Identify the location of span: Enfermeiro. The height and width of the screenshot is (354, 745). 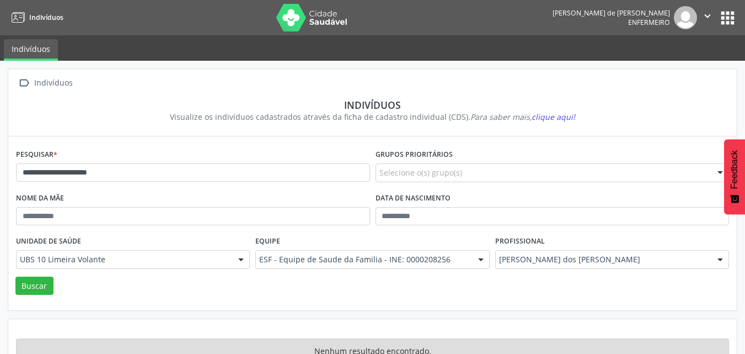
(649, 22).